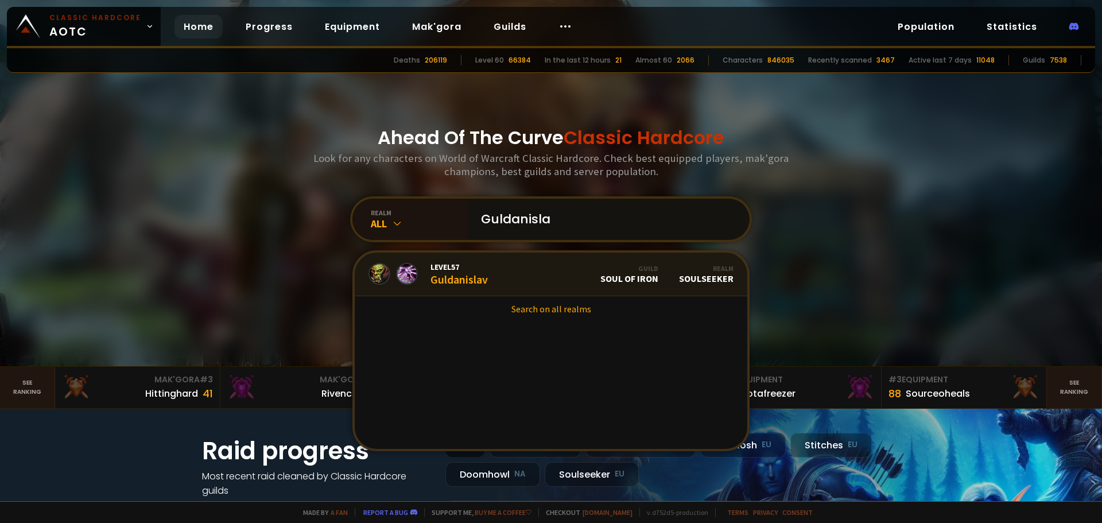 This screenshot has width=1102, height=523. Describe the element at coordinates (577, 60) in the screenshot. I see `div: In the last 12 hours` at that location.